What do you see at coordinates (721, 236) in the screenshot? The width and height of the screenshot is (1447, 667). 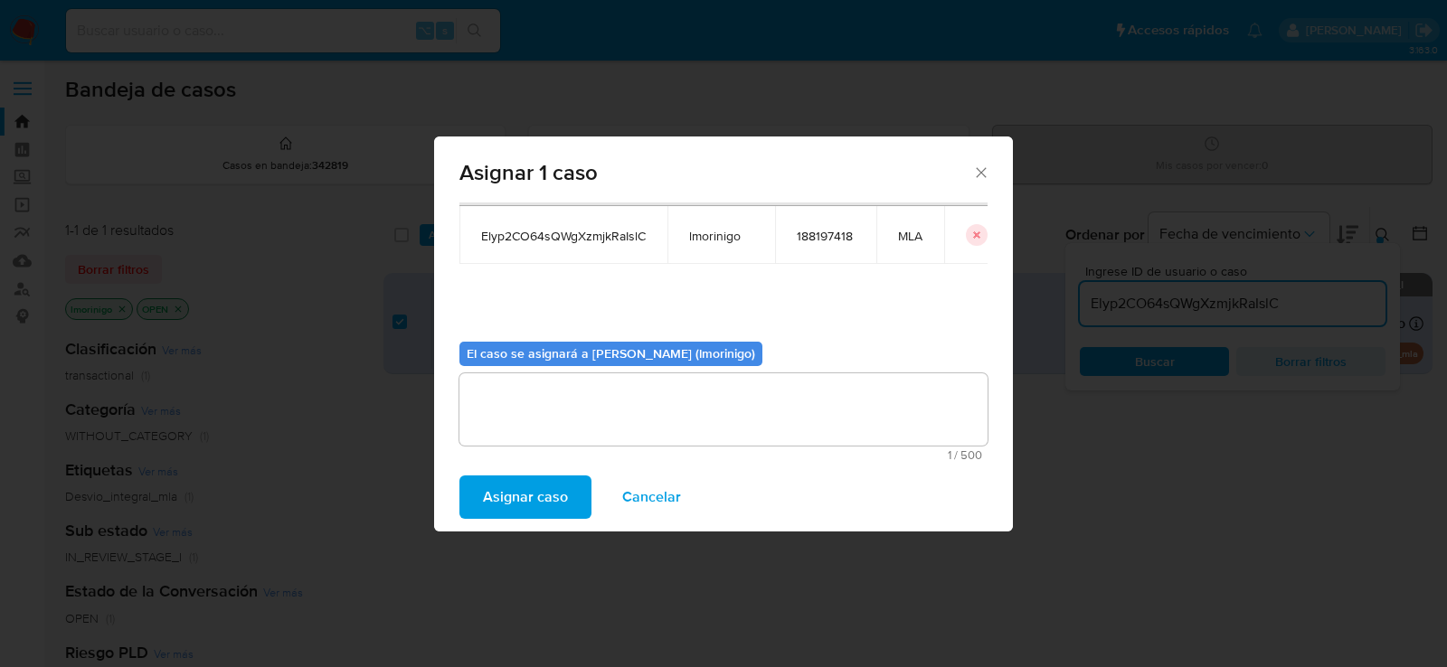 I see `span: lmorinigo` at bounding box center [721, 236].